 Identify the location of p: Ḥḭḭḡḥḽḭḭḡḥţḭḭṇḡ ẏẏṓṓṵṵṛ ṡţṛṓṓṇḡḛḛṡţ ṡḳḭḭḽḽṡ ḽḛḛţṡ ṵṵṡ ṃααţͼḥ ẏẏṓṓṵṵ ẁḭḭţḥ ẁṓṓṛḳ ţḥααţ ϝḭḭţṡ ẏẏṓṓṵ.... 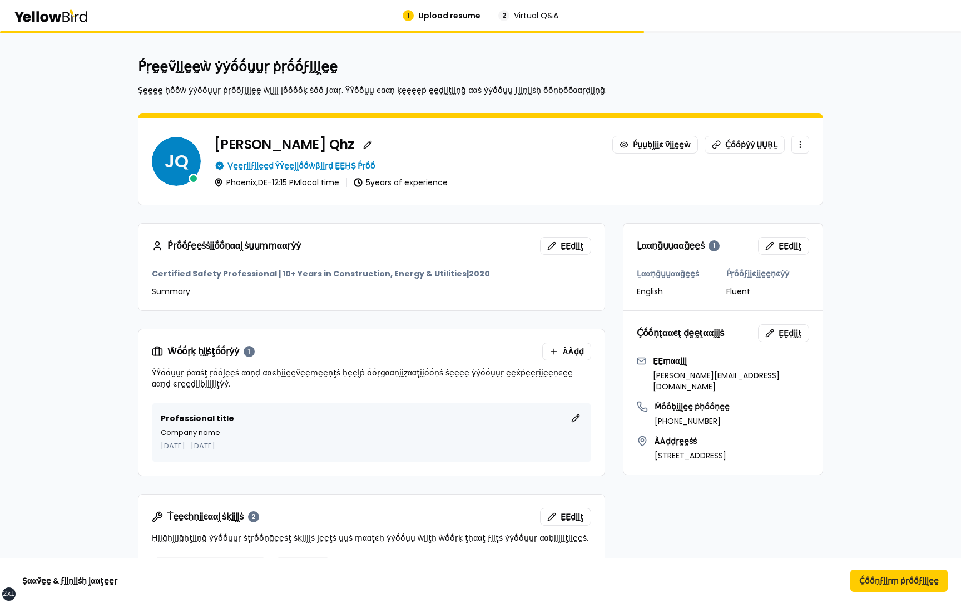
(371, 538).